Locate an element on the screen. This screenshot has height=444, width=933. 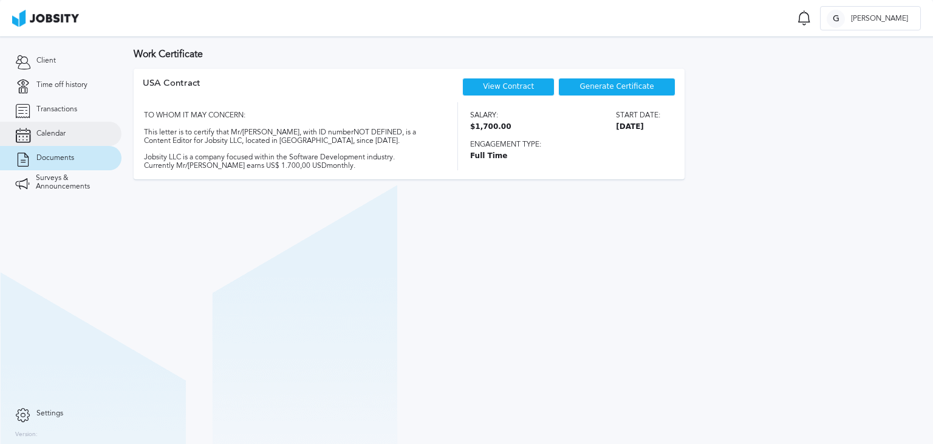
span: Surveys & Announcements is located at coordinates (71, 182).